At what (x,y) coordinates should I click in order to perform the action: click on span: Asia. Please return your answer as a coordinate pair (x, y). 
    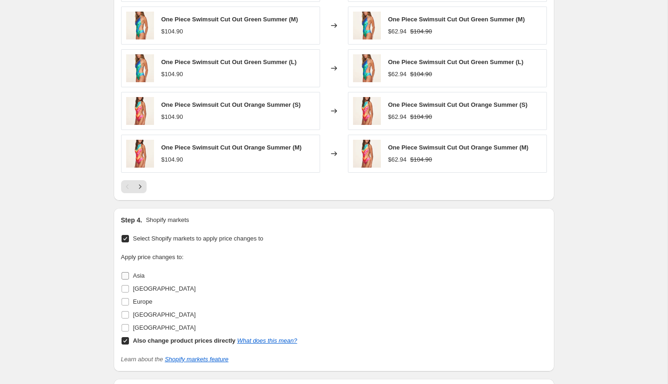
    Looking at the image, I should click on (139, 275).